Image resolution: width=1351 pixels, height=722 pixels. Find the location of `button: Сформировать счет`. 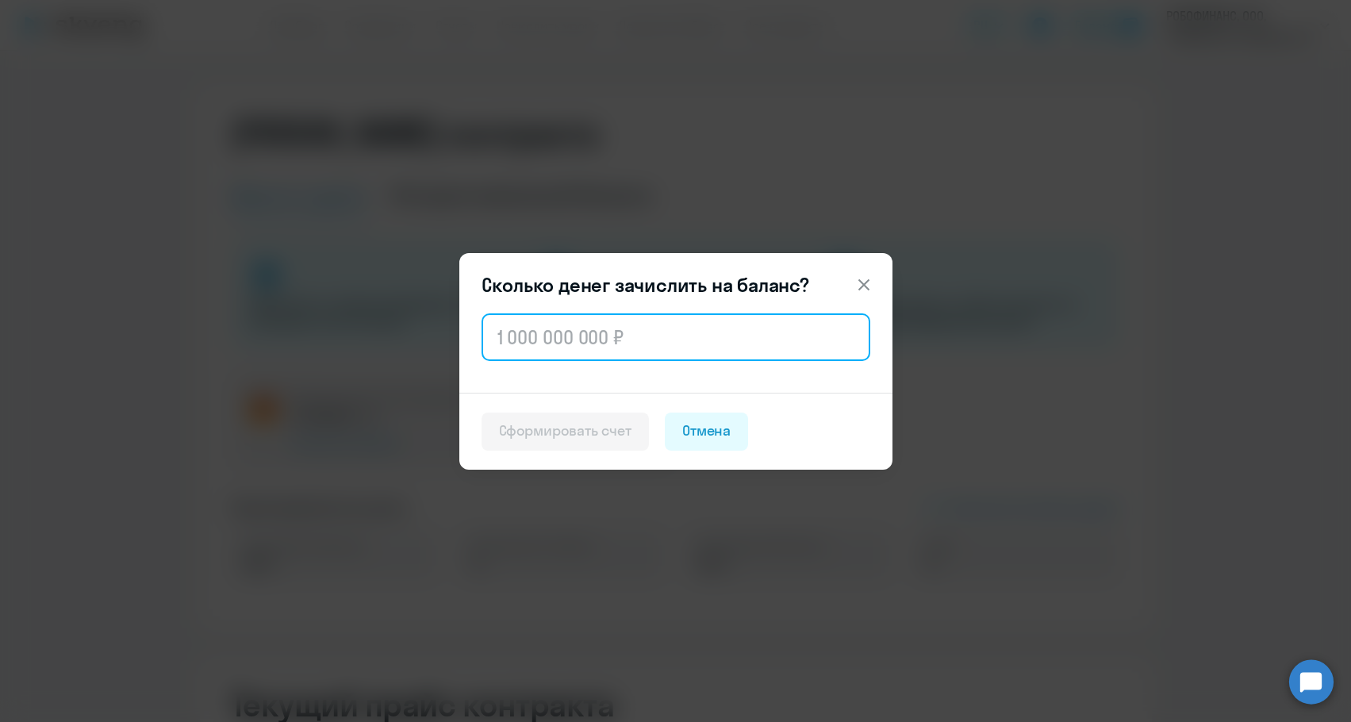

button: Сформировать счет is located at coordinates (565, 432).